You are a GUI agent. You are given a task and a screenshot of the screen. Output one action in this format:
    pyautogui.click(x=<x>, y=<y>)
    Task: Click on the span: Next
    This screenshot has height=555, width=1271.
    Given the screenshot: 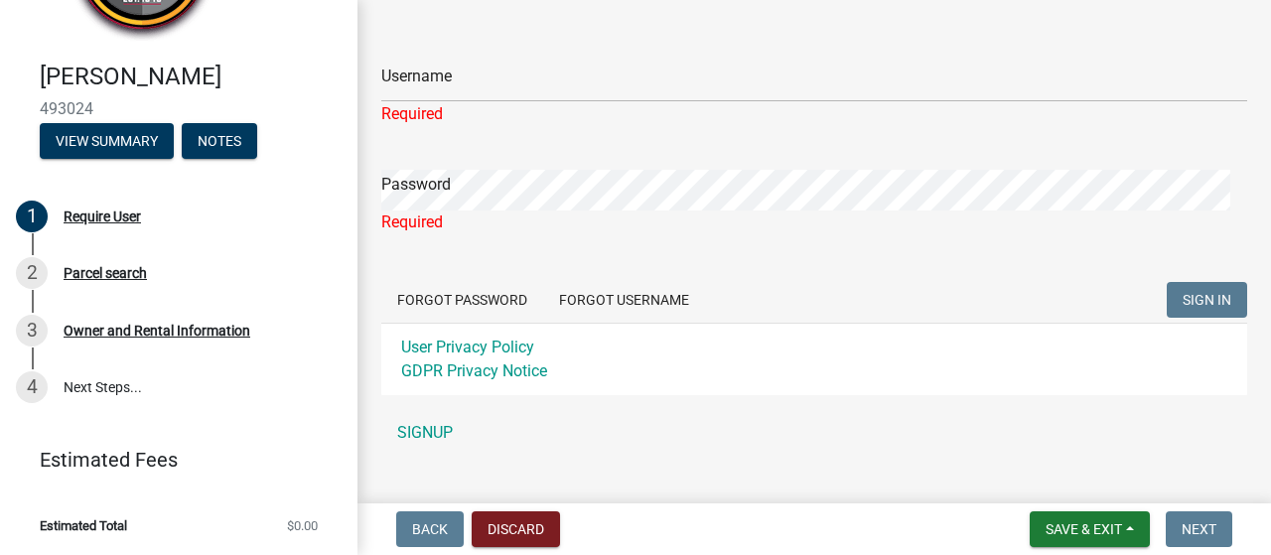 What is the action you would take?
    pyautogui.click(x=1199, y=529)
    